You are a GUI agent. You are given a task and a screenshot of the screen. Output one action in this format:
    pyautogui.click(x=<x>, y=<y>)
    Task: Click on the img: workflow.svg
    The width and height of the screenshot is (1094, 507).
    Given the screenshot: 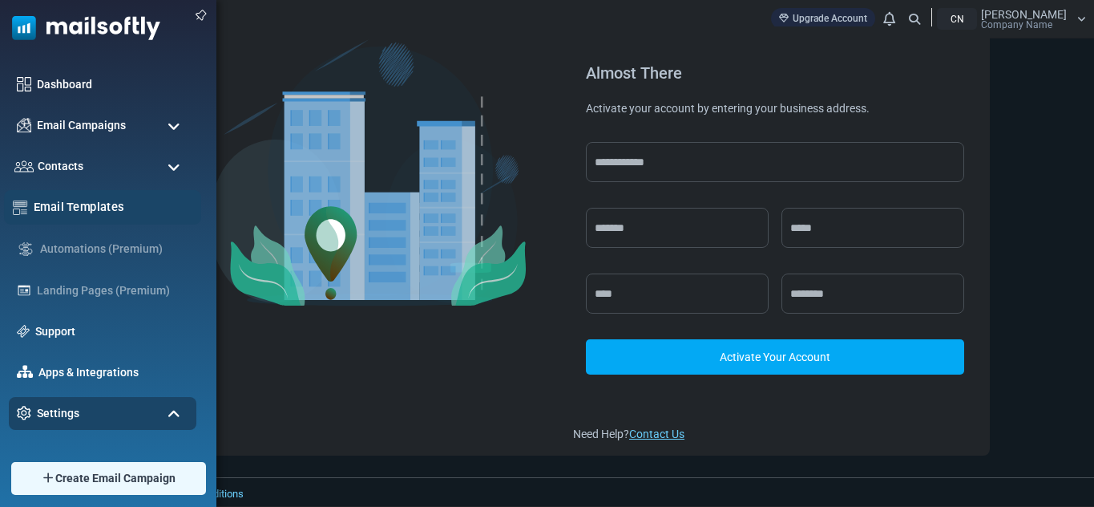 What is the action you would take?
    pyautogui.click(x=26, y=249)
    